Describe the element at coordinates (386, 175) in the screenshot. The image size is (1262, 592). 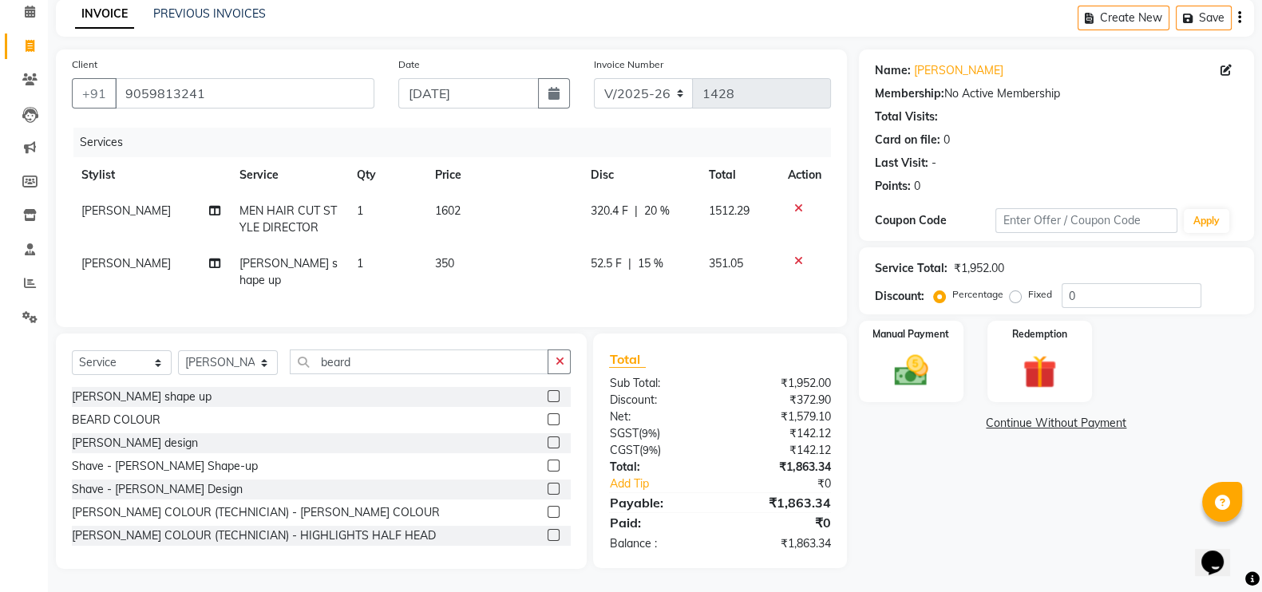
I see `th: Qty` at that location.